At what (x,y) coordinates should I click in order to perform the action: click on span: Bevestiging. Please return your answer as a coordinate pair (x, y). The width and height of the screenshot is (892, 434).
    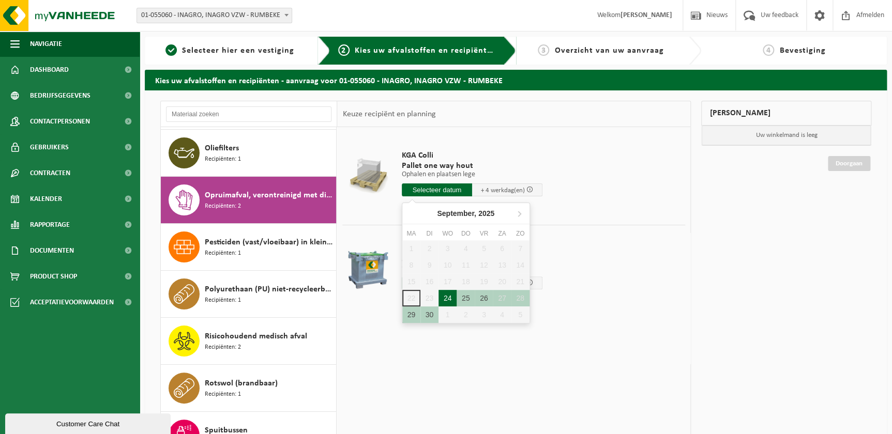
    Looking at the image, I should click on (802, 51).